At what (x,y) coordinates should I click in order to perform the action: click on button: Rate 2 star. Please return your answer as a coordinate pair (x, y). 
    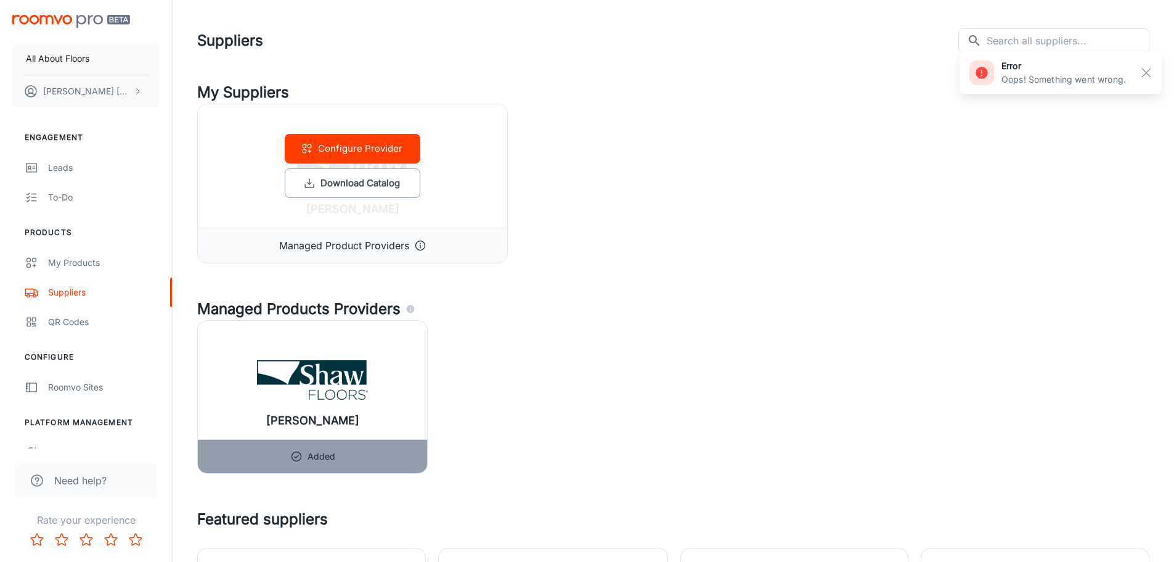
    Looking at the image, I should click on (62, 539).